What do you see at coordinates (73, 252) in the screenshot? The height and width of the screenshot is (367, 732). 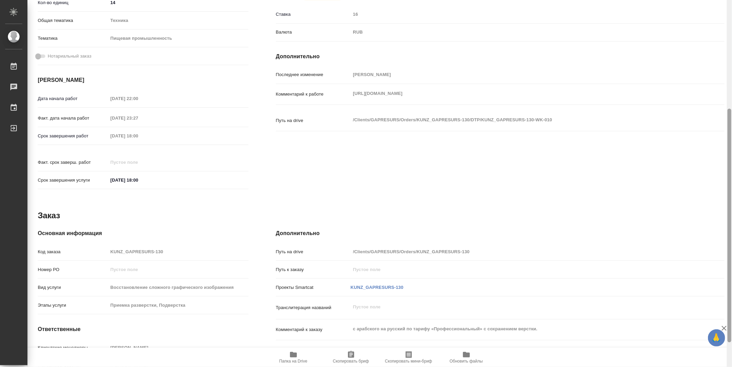 I see `p: Код заказа` at bounding box center [73, 252].